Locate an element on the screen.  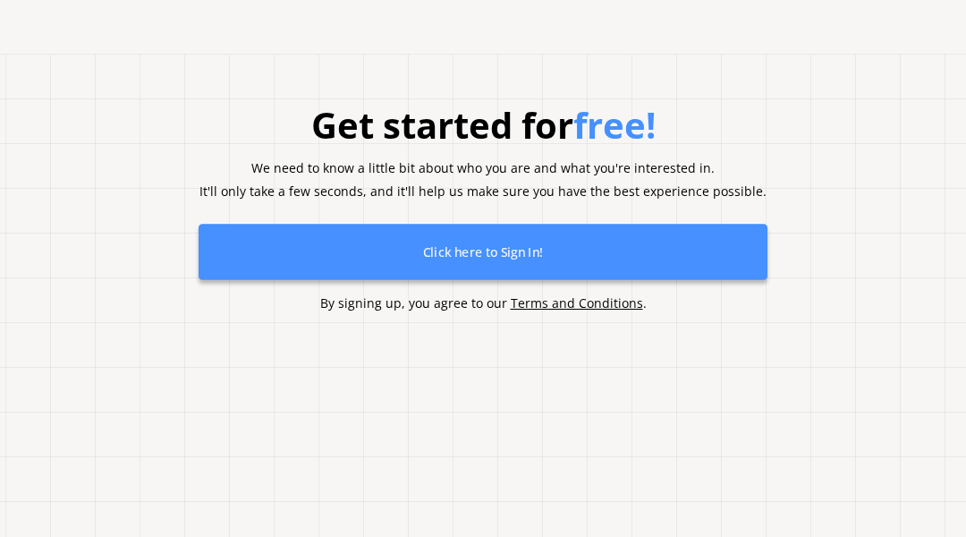
span: free! is located at coordinates (614, 124).